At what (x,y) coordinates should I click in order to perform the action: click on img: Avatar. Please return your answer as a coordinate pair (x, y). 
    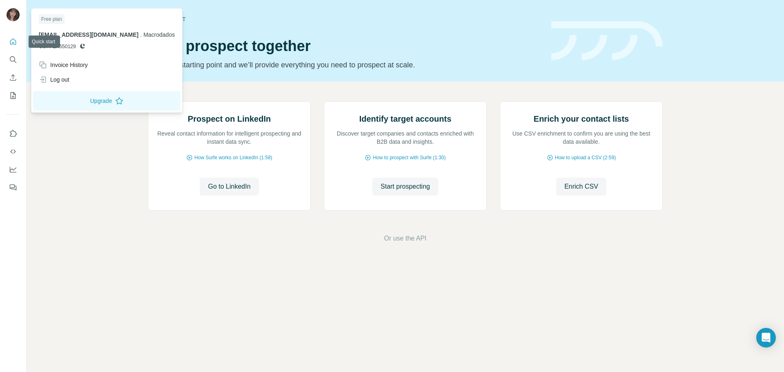
    Looking at the image, I should click on (13, 15).